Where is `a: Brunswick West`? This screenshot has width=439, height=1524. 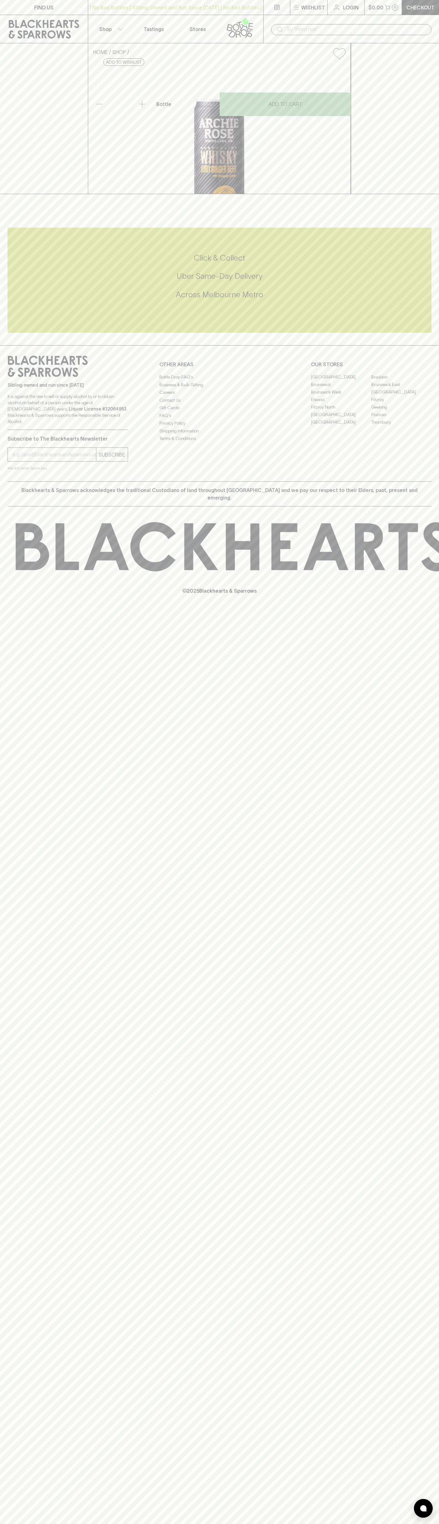
a: Brunswick West is located at coordinates (341, 392).